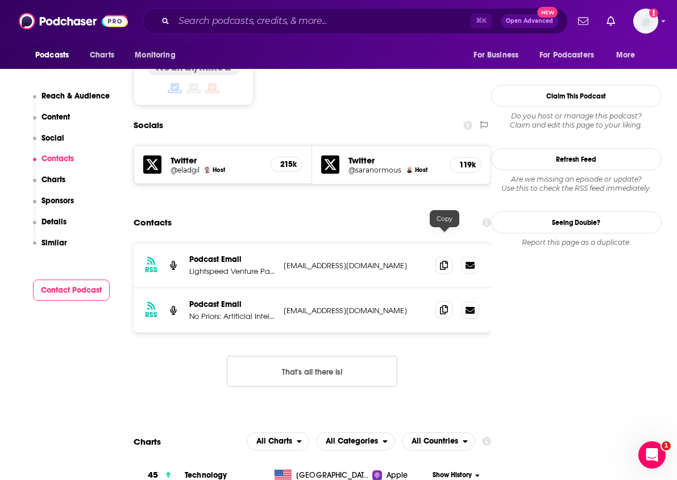  I want to click on h2: Charts, so click(147, 441).